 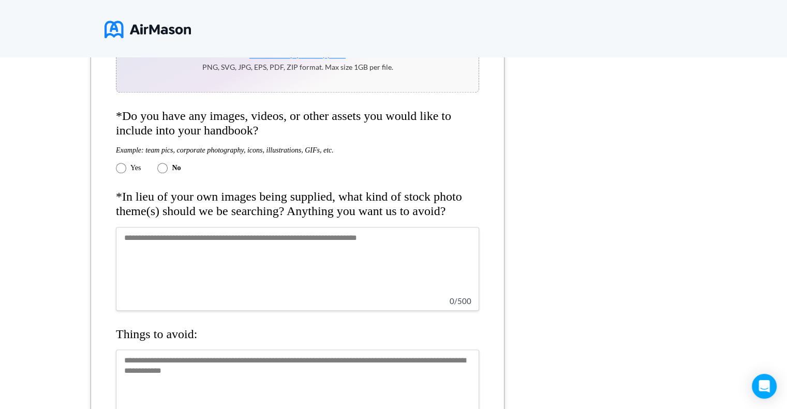 I want to click on span: 0 / 500, so click(x=460, y=301).